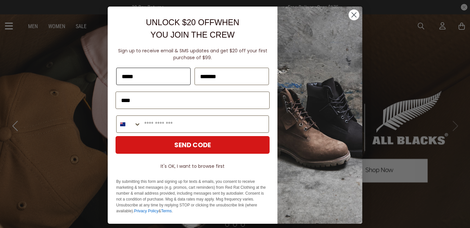 The height and width of the screenshot is (228, 470). Describe the element at coordinates (154, 76) in the screenshot. I see `input: First Name` at that location.